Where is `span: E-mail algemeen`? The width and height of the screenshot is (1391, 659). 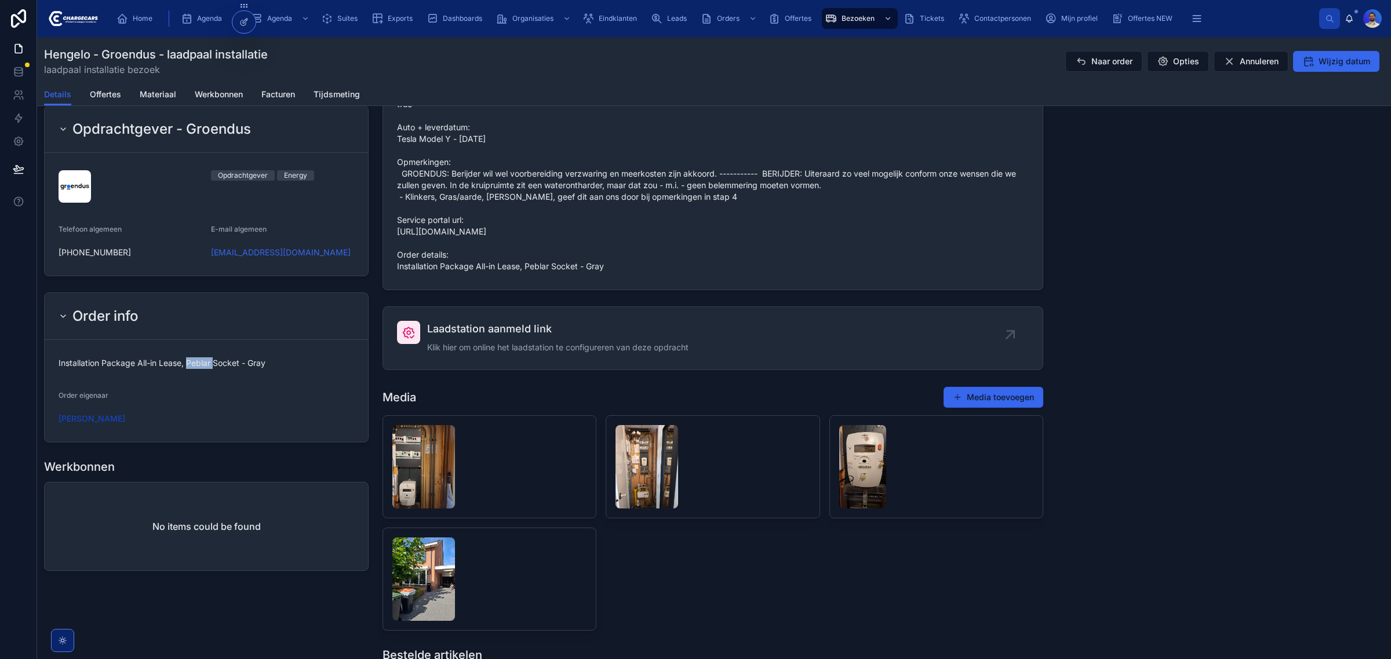 span: E-mail algemeen is located at coordinates (239, 229).